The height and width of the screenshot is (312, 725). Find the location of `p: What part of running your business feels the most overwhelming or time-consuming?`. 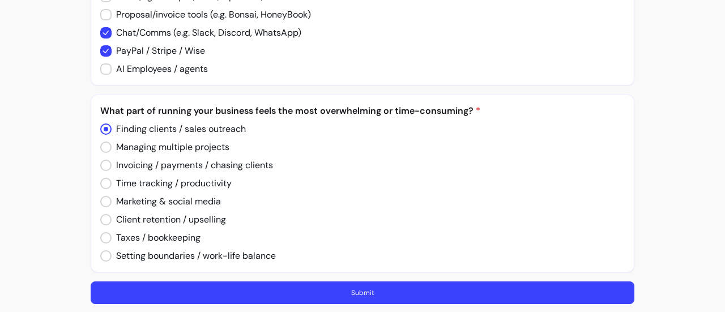

p: What part of running your business feels the most overwhelming or time-consuming? is located at coordinates (363, 111).